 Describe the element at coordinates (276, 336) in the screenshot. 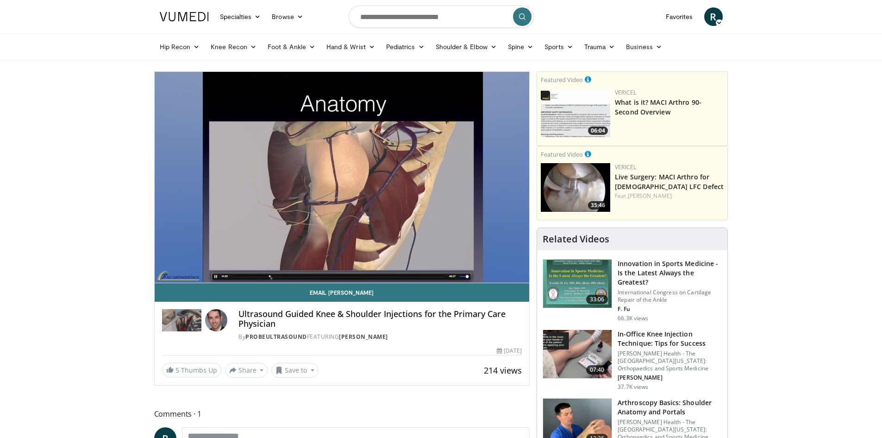

I see `a: Probeultrasound` at that location.